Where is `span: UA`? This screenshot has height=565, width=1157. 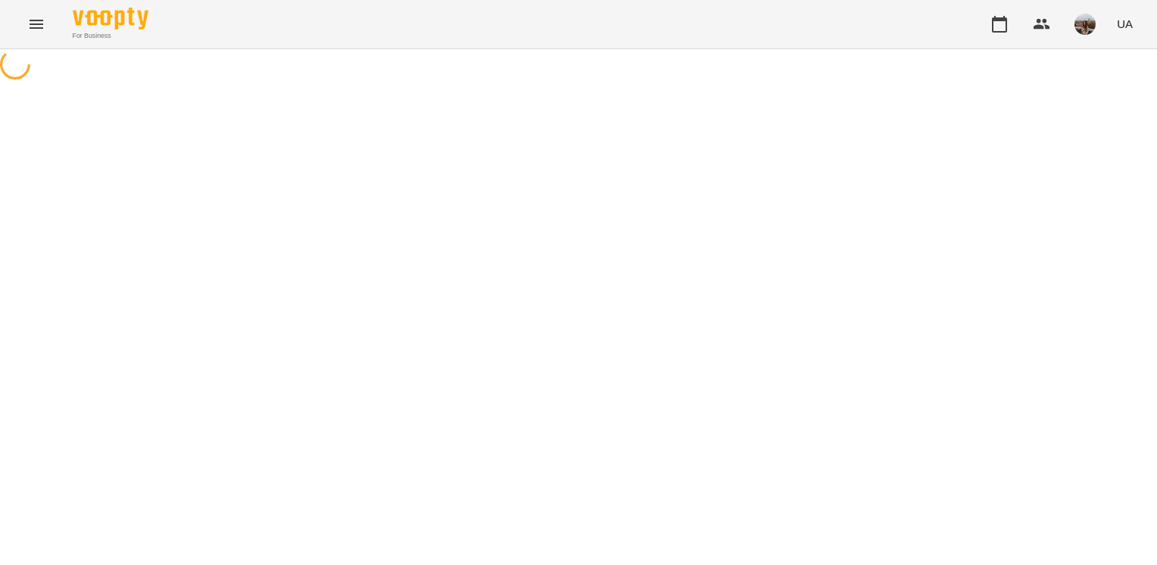 span: UA is located at coordinates (1124, 23).